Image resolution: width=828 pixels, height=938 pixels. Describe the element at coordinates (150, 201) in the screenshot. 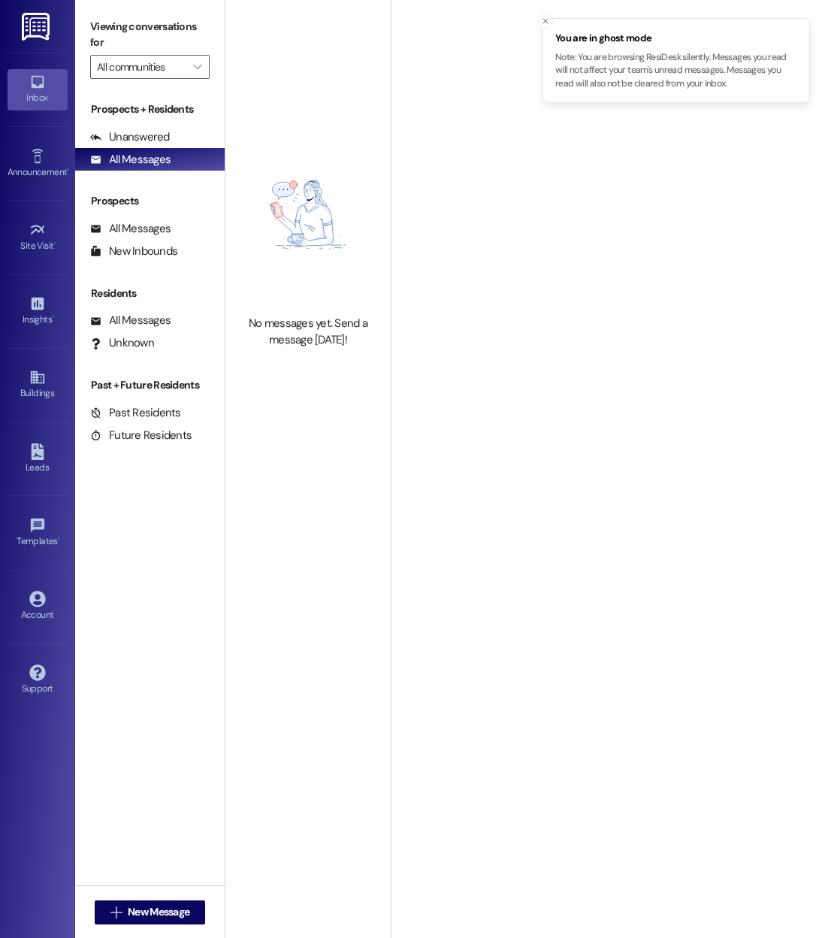

I see `div: Prospects` at that location.